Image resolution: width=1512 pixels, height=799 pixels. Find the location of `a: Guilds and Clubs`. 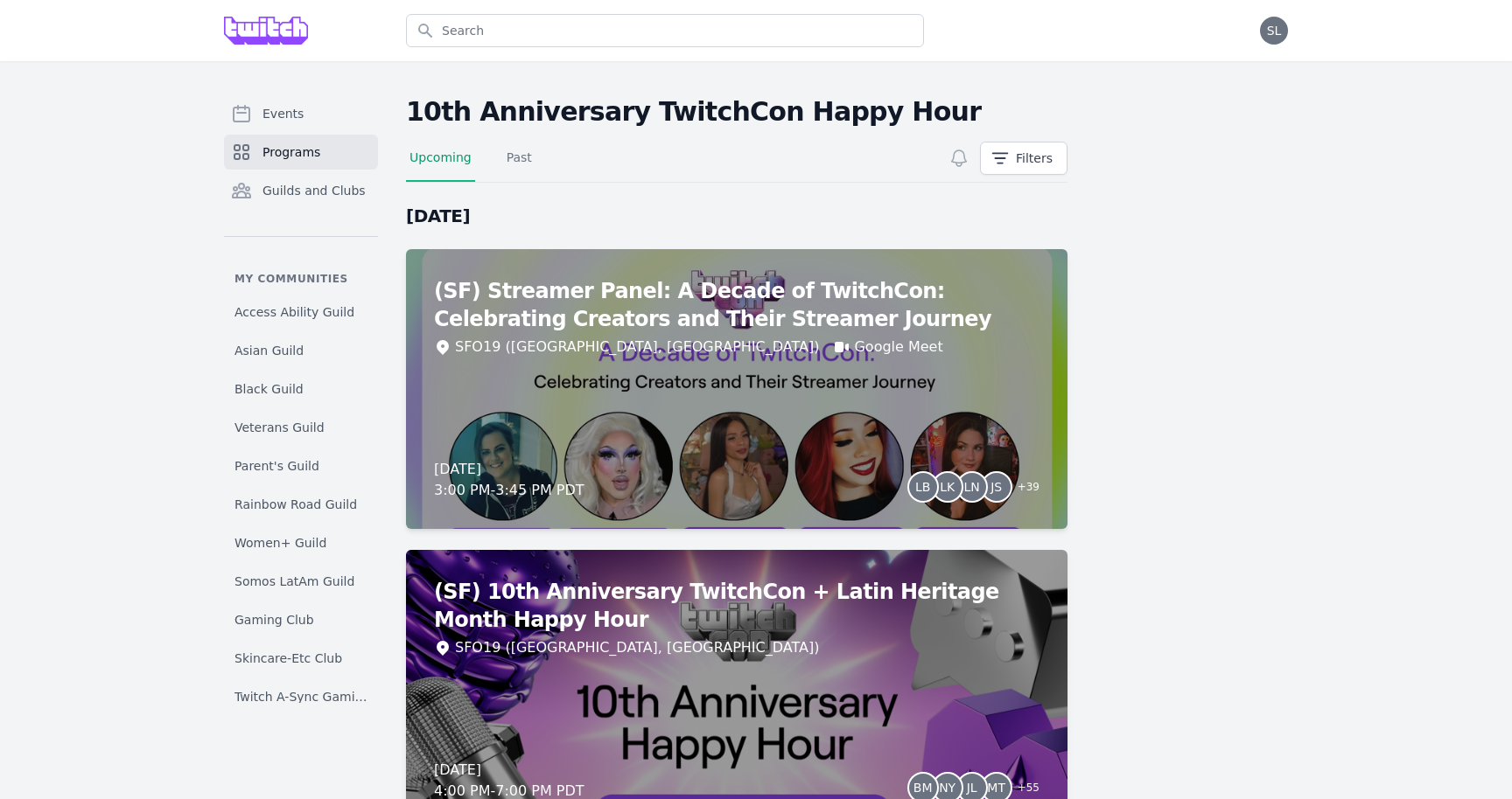

a: Guilds and Clubs is located at coordinates (301, 191).